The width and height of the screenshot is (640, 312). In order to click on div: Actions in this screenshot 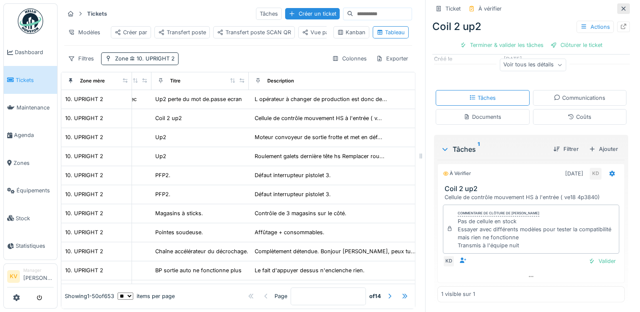, I will do `click(595, 27)`.